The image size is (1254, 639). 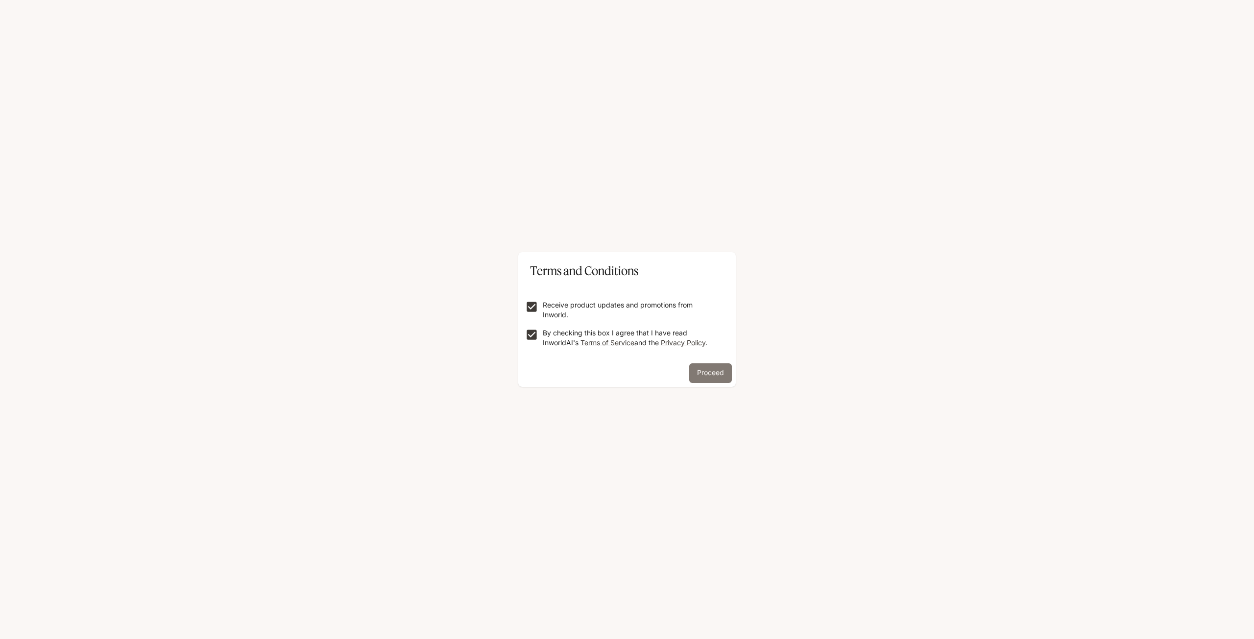 I want to click on p: Receive product updates and promotions from Inworld., so click(x=631, y=310).